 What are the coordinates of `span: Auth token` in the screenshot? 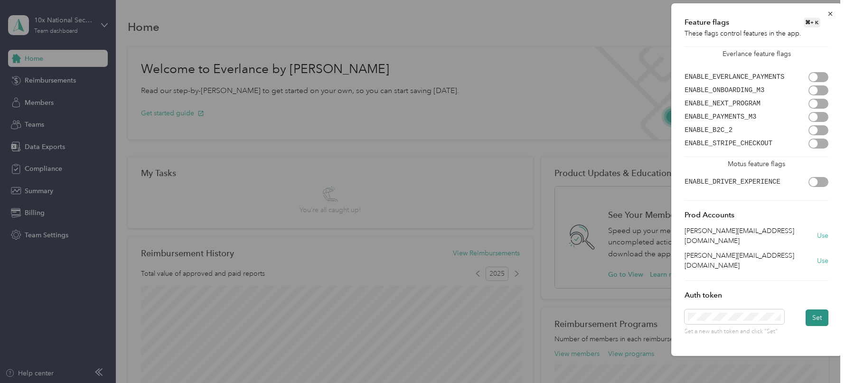 It's located at (703, 295).